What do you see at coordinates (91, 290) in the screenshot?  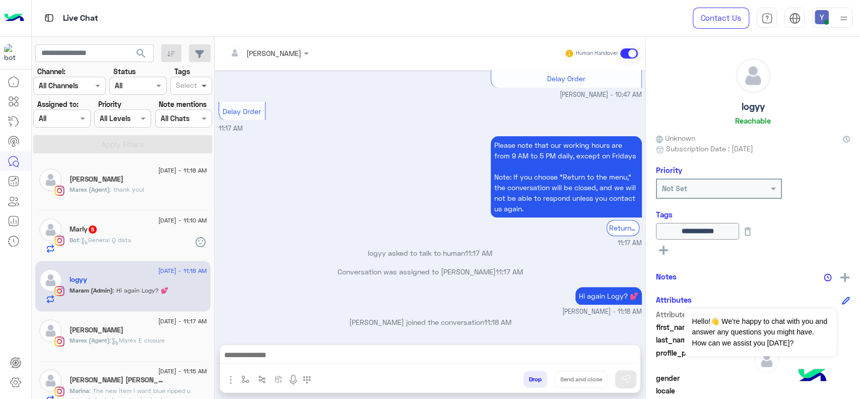 I see `span: Maram (Admin)` at bounding box center [91, 290].